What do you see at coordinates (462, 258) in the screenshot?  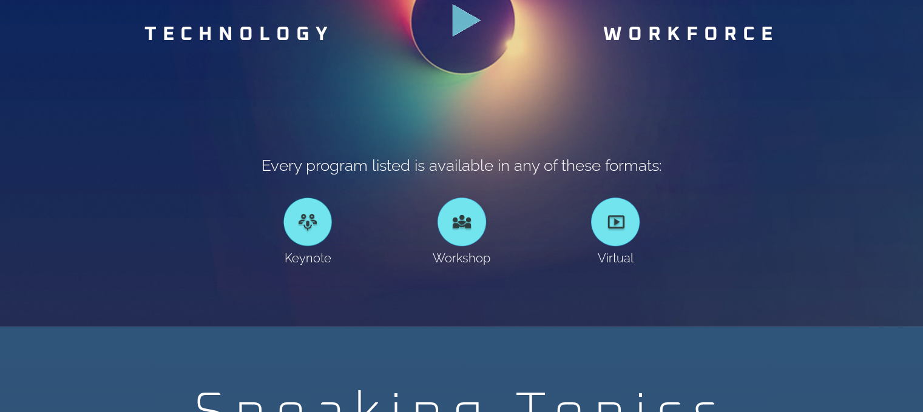 I see `h2: Workshop` at bounding box center [462, 258].